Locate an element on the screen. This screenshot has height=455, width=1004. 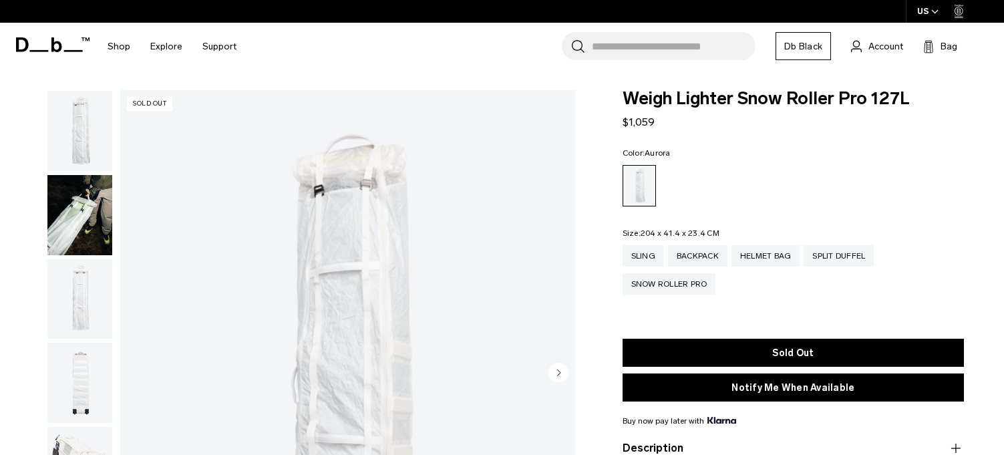
a: Db Black is located at coordinates (803, 46).